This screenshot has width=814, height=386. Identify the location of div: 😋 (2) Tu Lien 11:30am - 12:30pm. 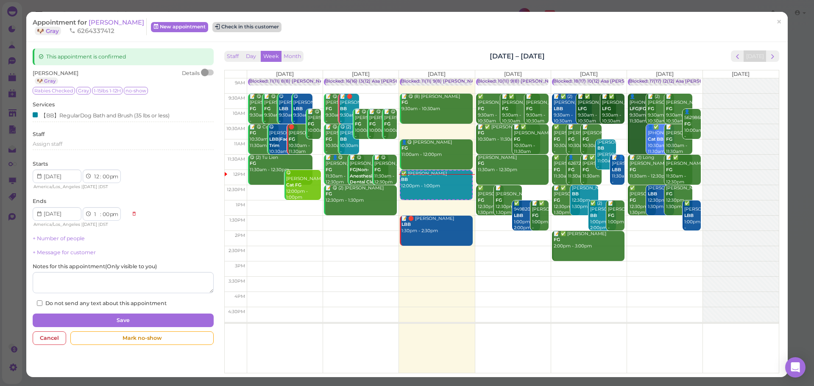
(281, 164).